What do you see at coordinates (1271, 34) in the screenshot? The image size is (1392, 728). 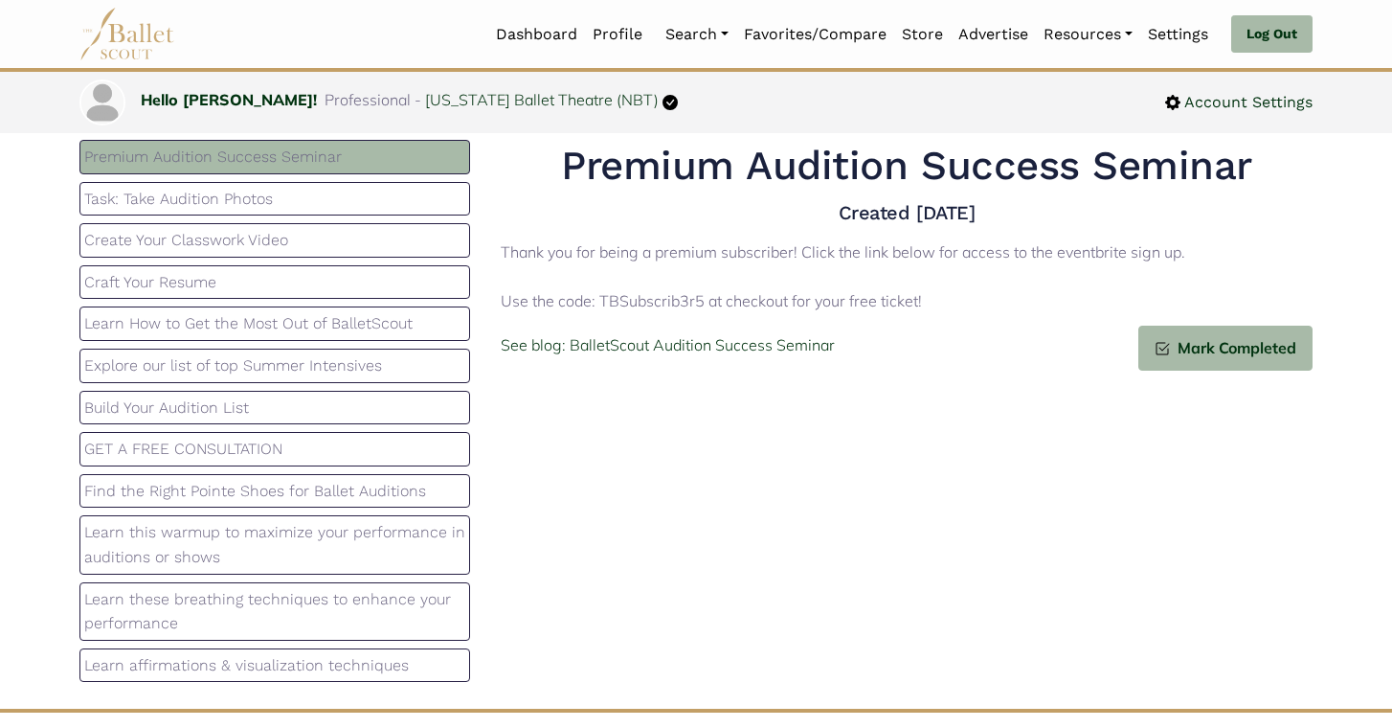 I see `a: Log Out` at bounding box center [1271, 34].